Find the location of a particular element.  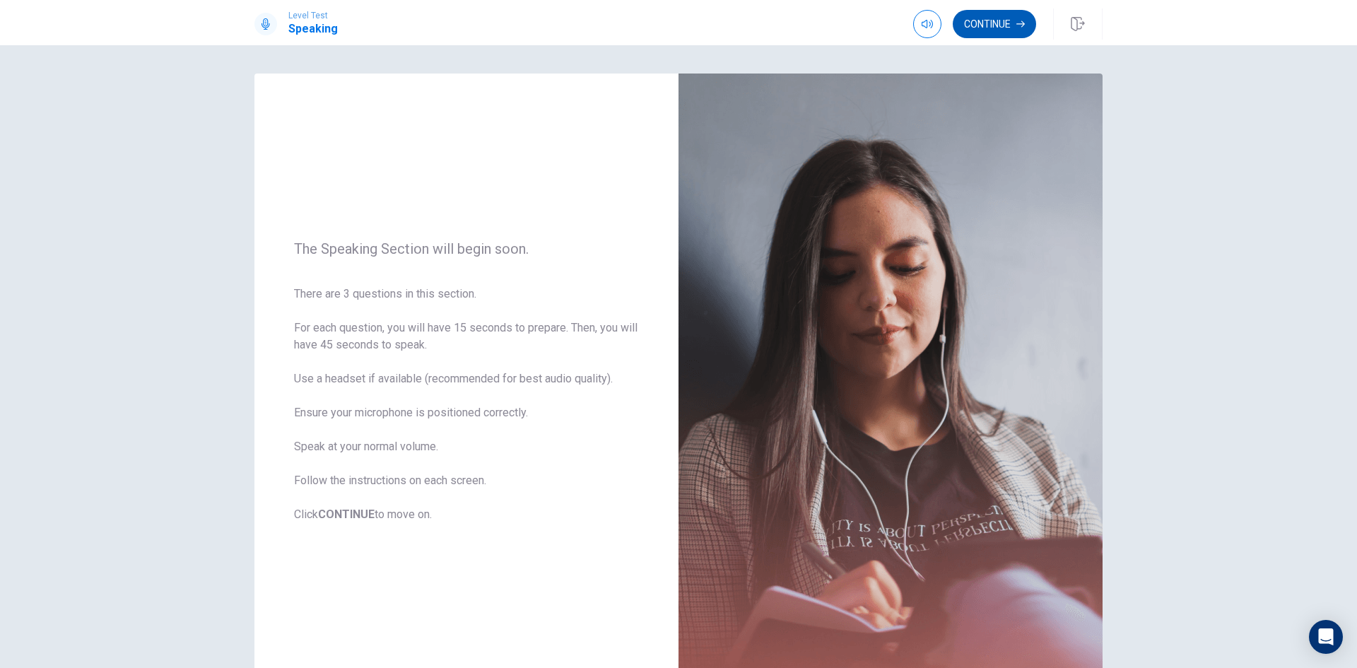

b: CONTINUE is located at coordinates (346, 514).